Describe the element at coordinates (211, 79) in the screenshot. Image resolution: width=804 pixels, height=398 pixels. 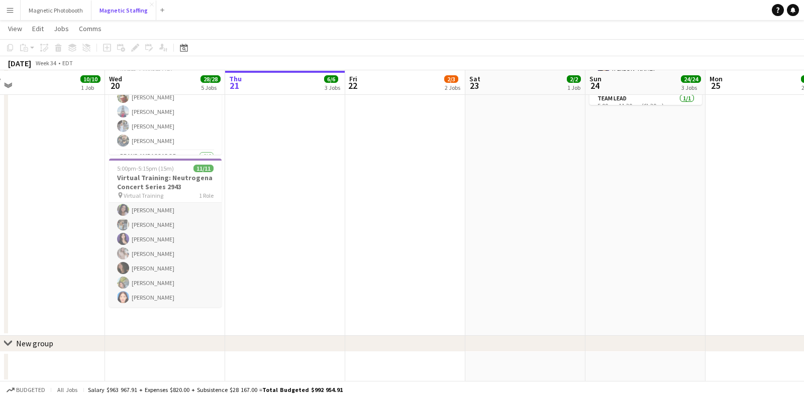
I see `span: 28/28` at that location.